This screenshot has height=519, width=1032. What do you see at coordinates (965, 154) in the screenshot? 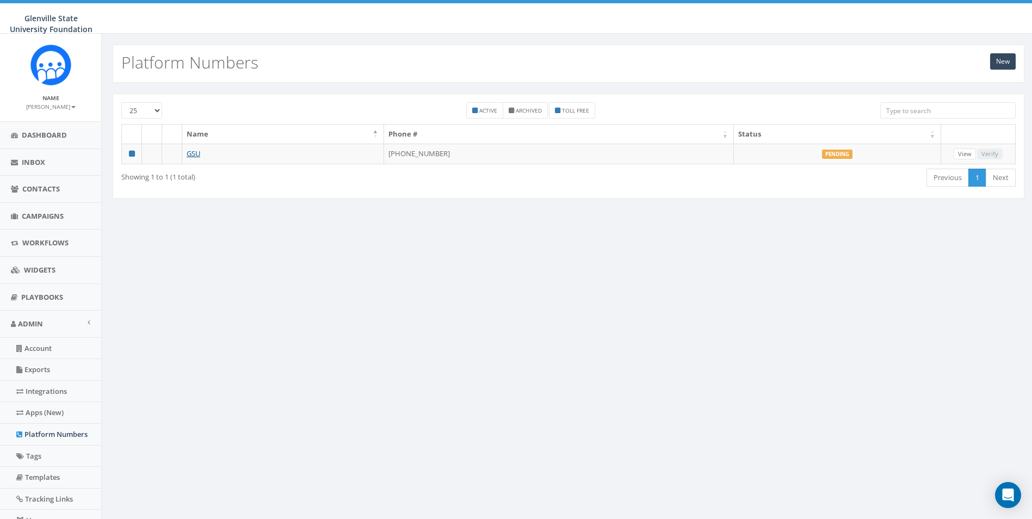
I see `a: View` at bounding box center [965, 154].